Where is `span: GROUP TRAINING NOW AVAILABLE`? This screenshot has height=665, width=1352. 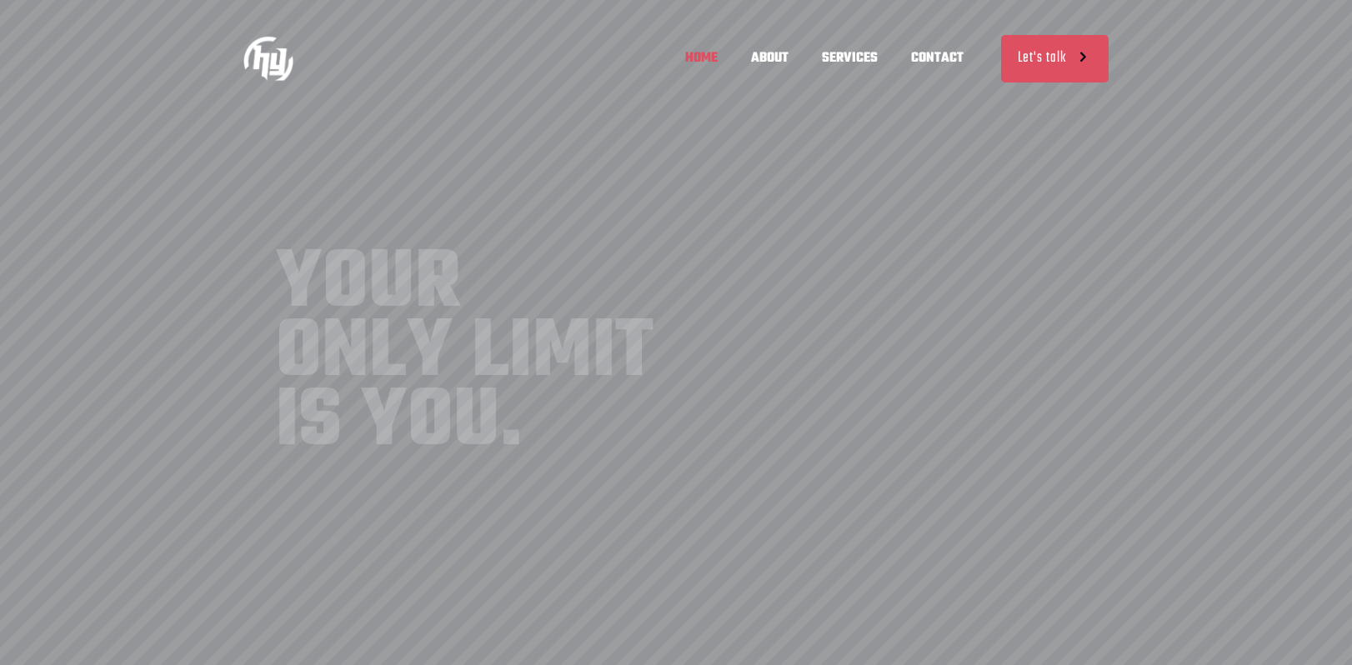
span: GROUP TRAINING NOW AVAILABLE is located at coordinates (426, 573).